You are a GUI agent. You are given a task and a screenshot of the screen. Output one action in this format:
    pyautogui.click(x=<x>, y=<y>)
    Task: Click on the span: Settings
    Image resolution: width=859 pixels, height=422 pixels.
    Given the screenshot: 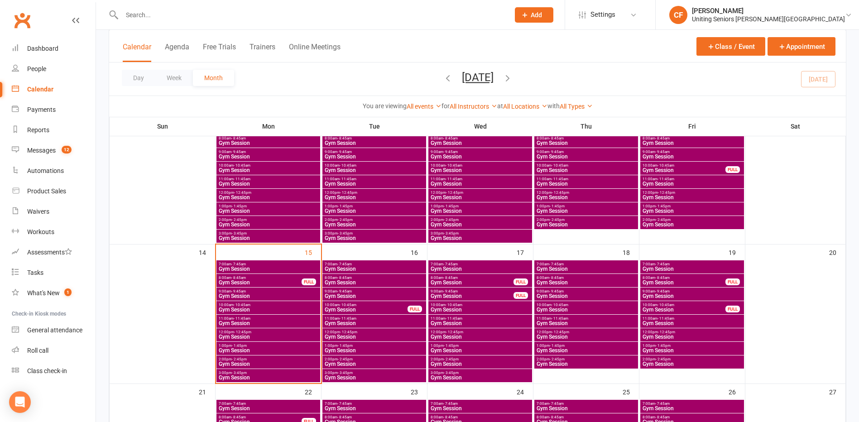 What is the action you would take?
    pyautogui.click(x=603, y=14)
    